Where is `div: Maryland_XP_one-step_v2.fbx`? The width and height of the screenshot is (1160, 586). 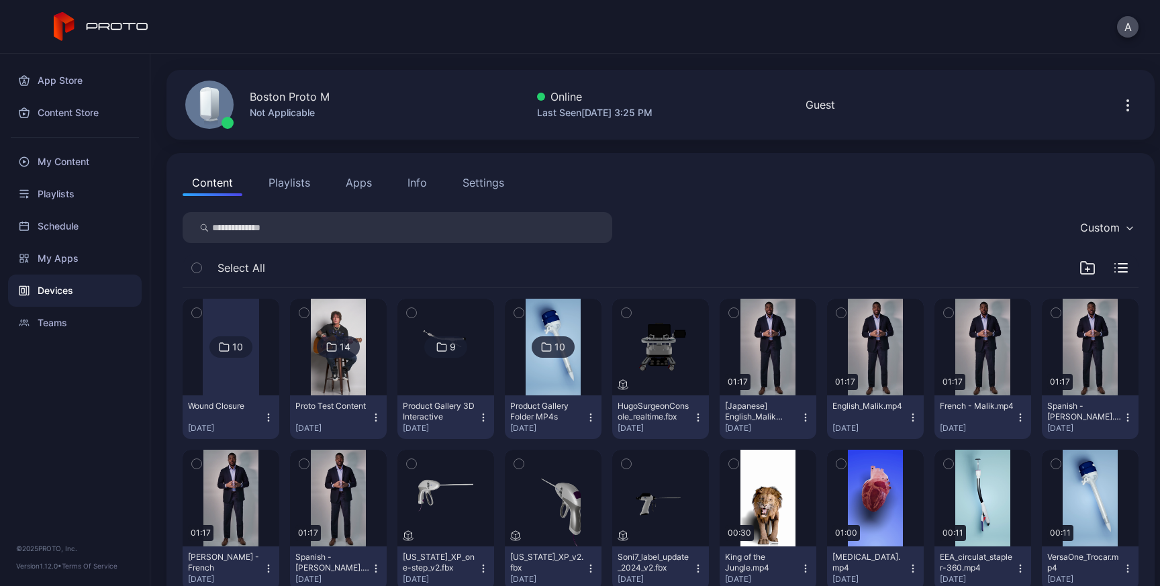
div: Maryland_XP_one-step_v2.fbx is located at coordinates (440, 563).